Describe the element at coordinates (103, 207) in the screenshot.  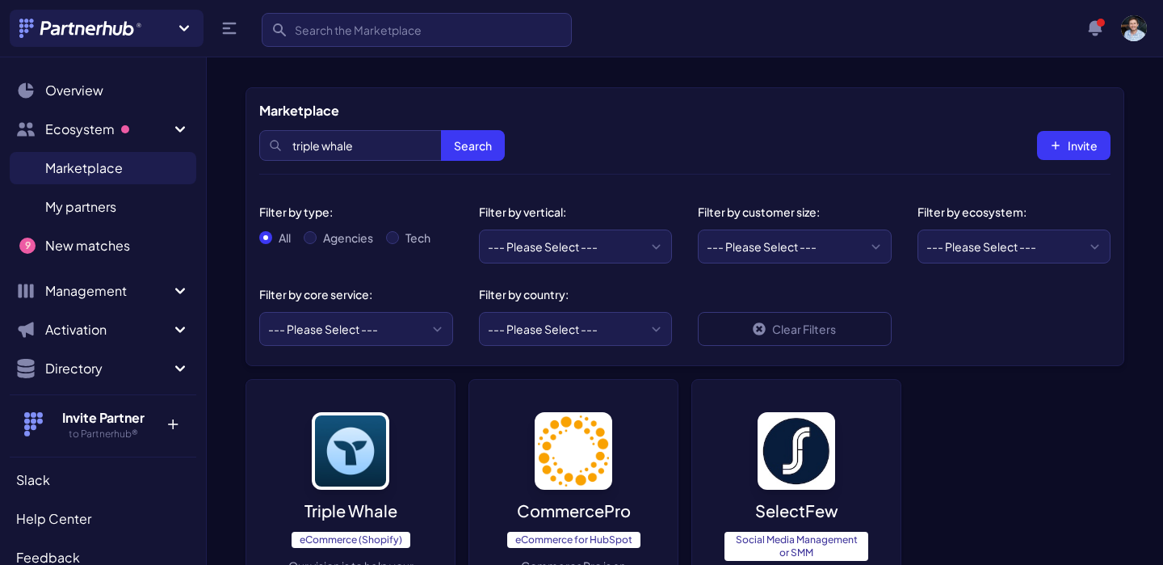
I see `a: My partners` at that location.